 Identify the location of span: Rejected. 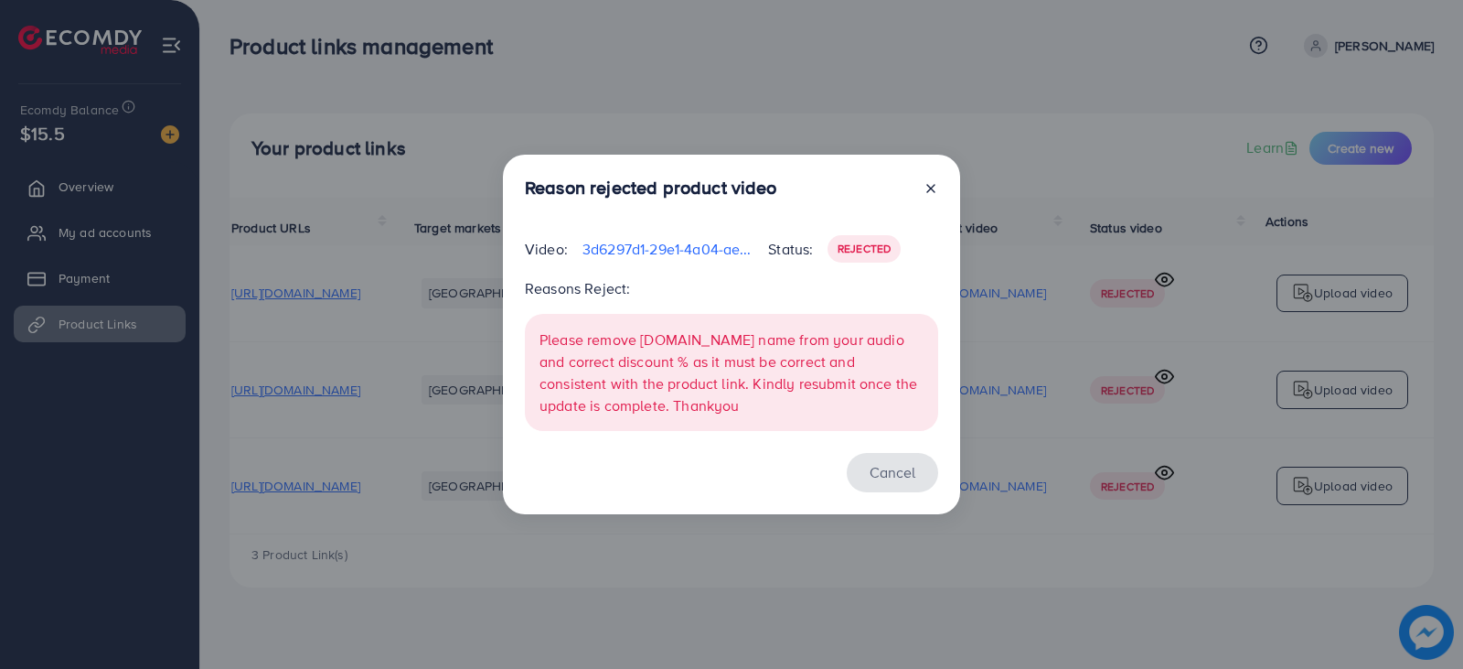
(864, 248).